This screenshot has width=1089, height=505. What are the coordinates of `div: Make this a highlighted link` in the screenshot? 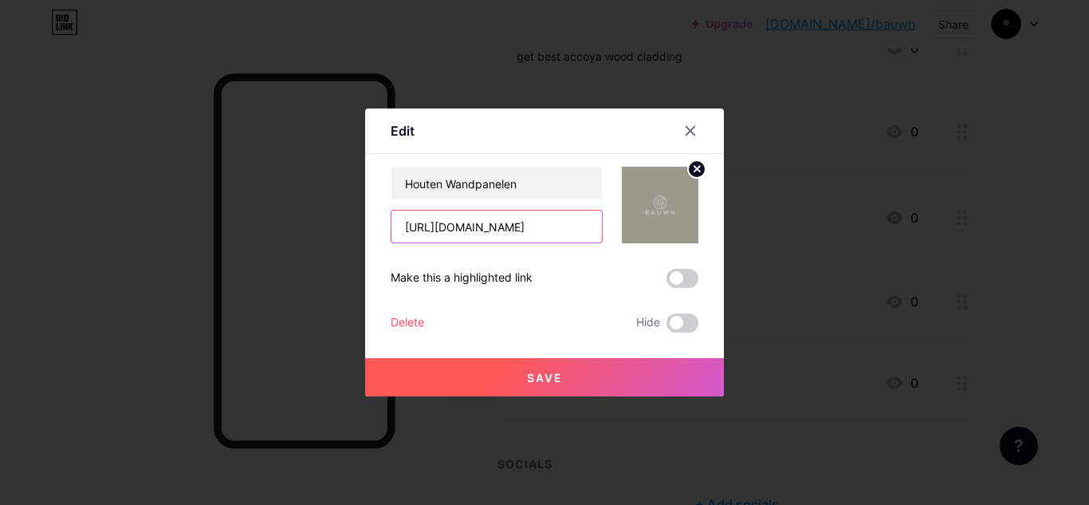 It's located at (462, 278).